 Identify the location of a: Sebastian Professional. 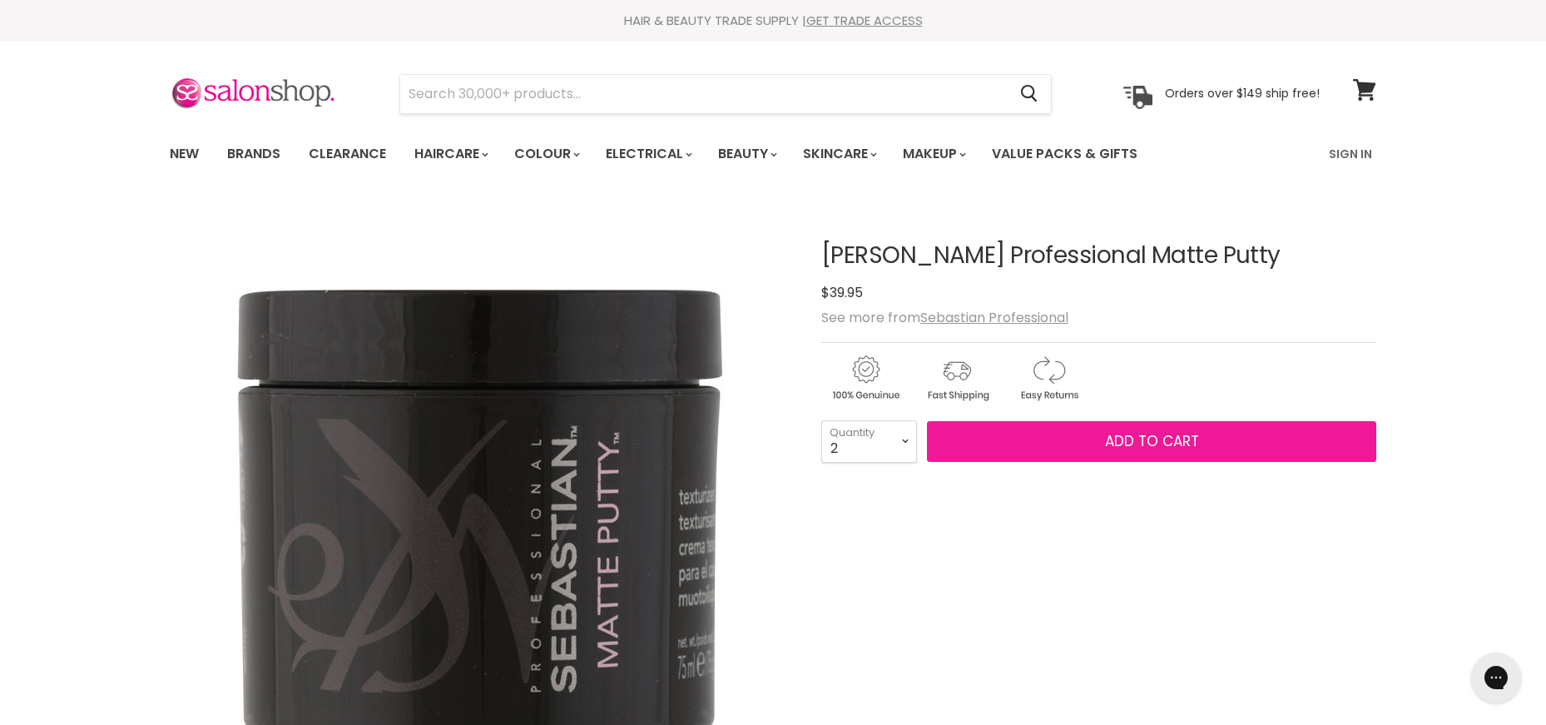
(995, 317).